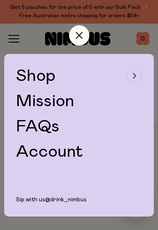 The image size is (158, 230). What do you see at coordinates (37, 126) in the screenshot?
I see `a: FAQs` at bounding box center [37, 126].